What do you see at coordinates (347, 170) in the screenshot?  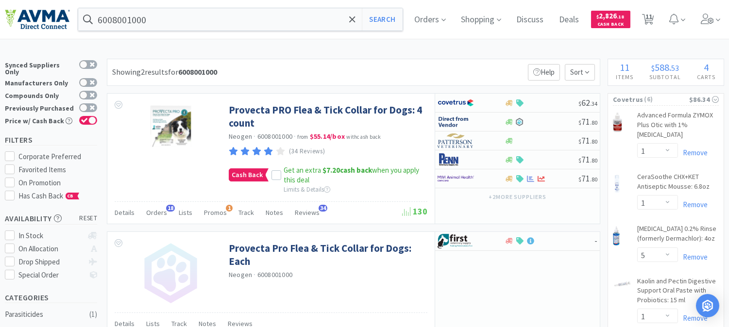 I see `strong: cash back` at bounding box center [347, 170].